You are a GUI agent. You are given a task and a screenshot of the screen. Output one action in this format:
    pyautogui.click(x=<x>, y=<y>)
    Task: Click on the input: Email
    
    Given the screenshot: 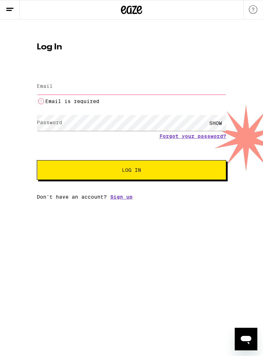 What is the action you would take?
    pyautogui.click(x=131, y=86)
    